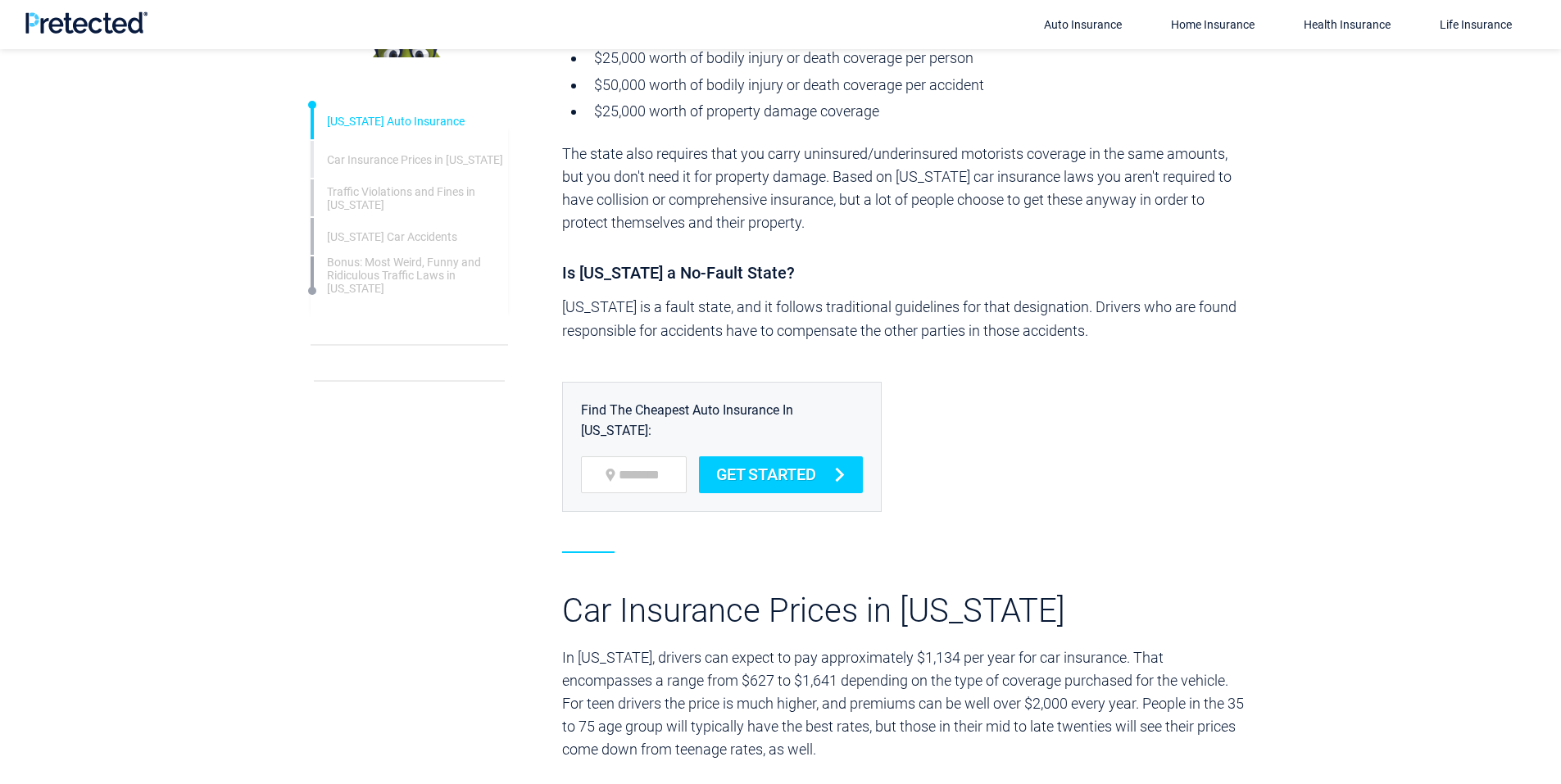  I want to click on li: $25,000 worth of property damage coverage, so click(917, 116).